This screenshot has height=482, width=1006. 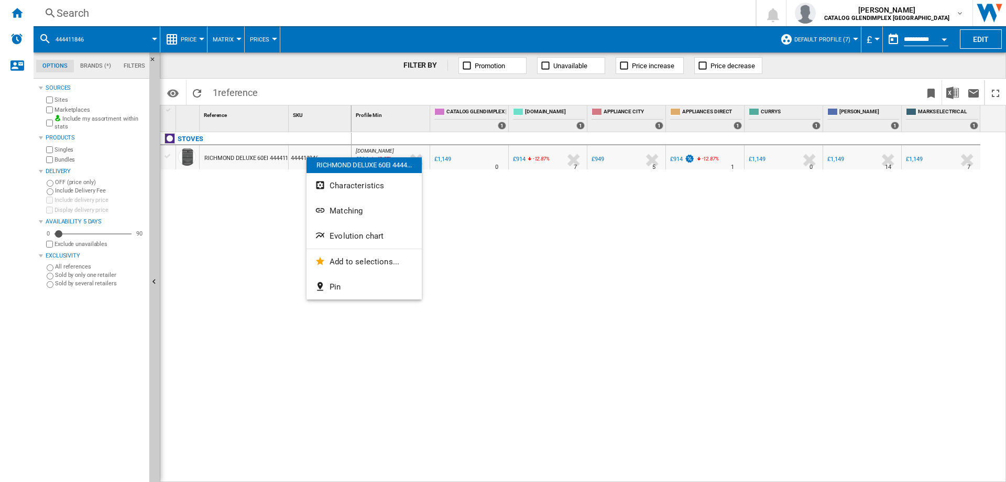 What do you see at coordinates (346, 211) in the screenshot?
I see `span: Matching` at bounding box center [346, 211].